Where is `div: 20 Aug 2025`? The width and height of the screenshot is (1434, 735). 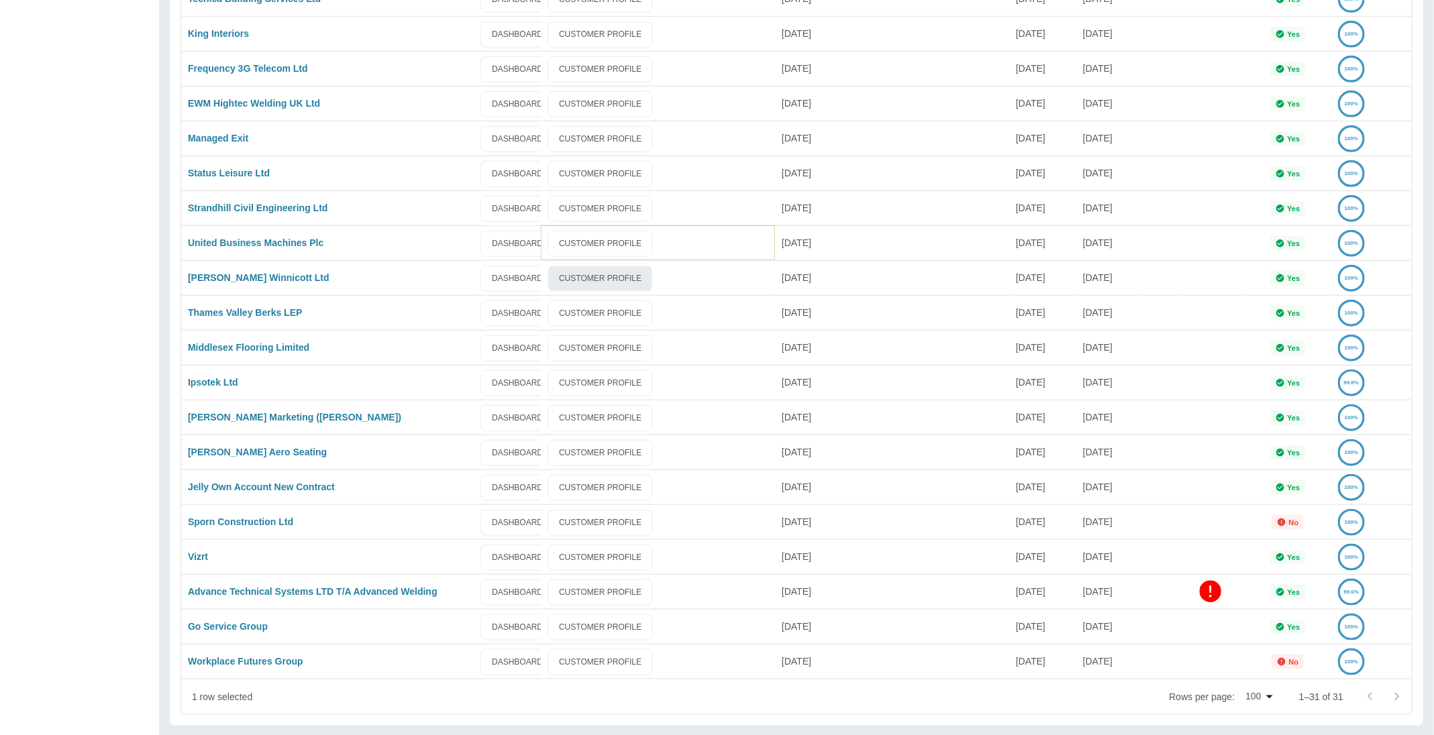 div: 20 Aug 2025 is located at coordinates (892, 68).